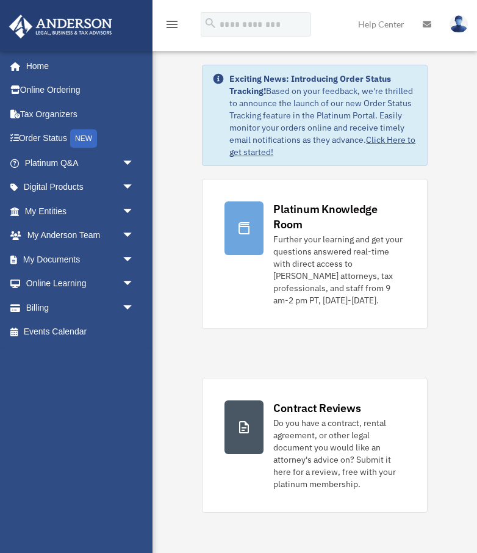  Describe the element at coordinates (317, 408) in the screenshot. I see `div: Contract Reviews` at that location.